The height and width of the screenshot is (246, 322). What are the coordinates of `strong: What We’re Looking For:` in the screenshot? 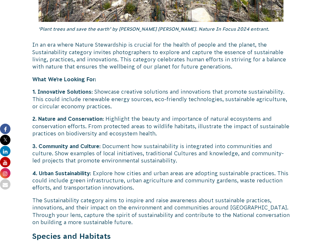 It's located at (64, 79).